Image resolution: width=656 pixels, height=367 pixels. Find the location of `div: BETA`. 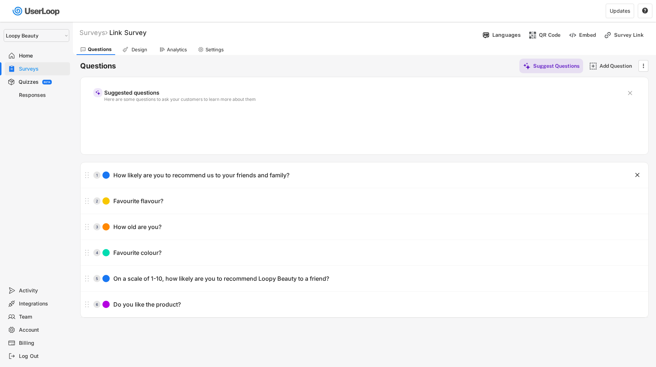

div: BETA is located at coordinates (47, 82).